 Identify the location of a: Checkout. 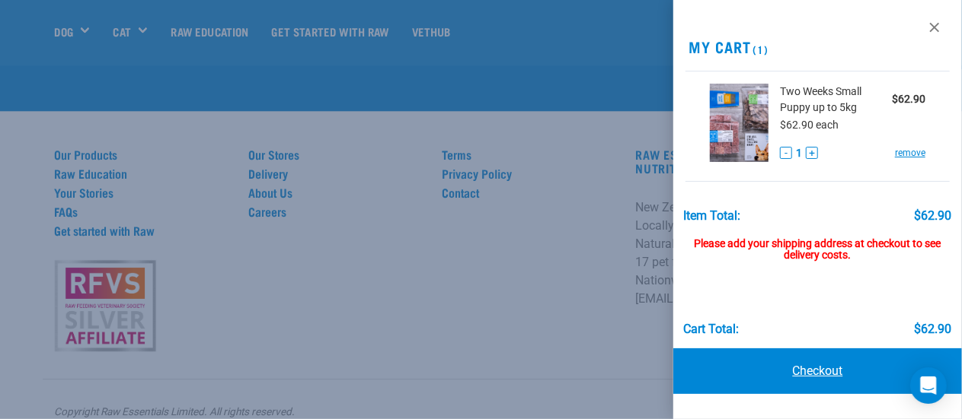
(817, 372).